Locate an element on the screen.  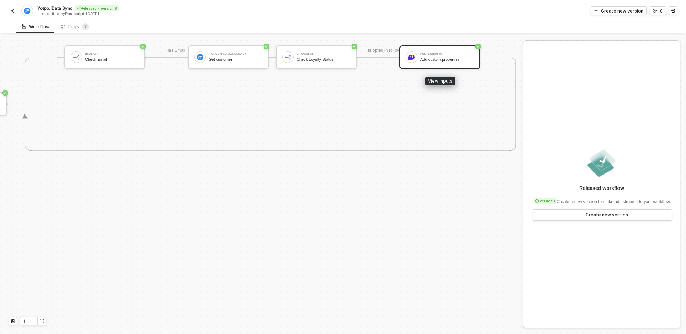
span: Yotpo: Data Sync is located at coordinates (55, 8).